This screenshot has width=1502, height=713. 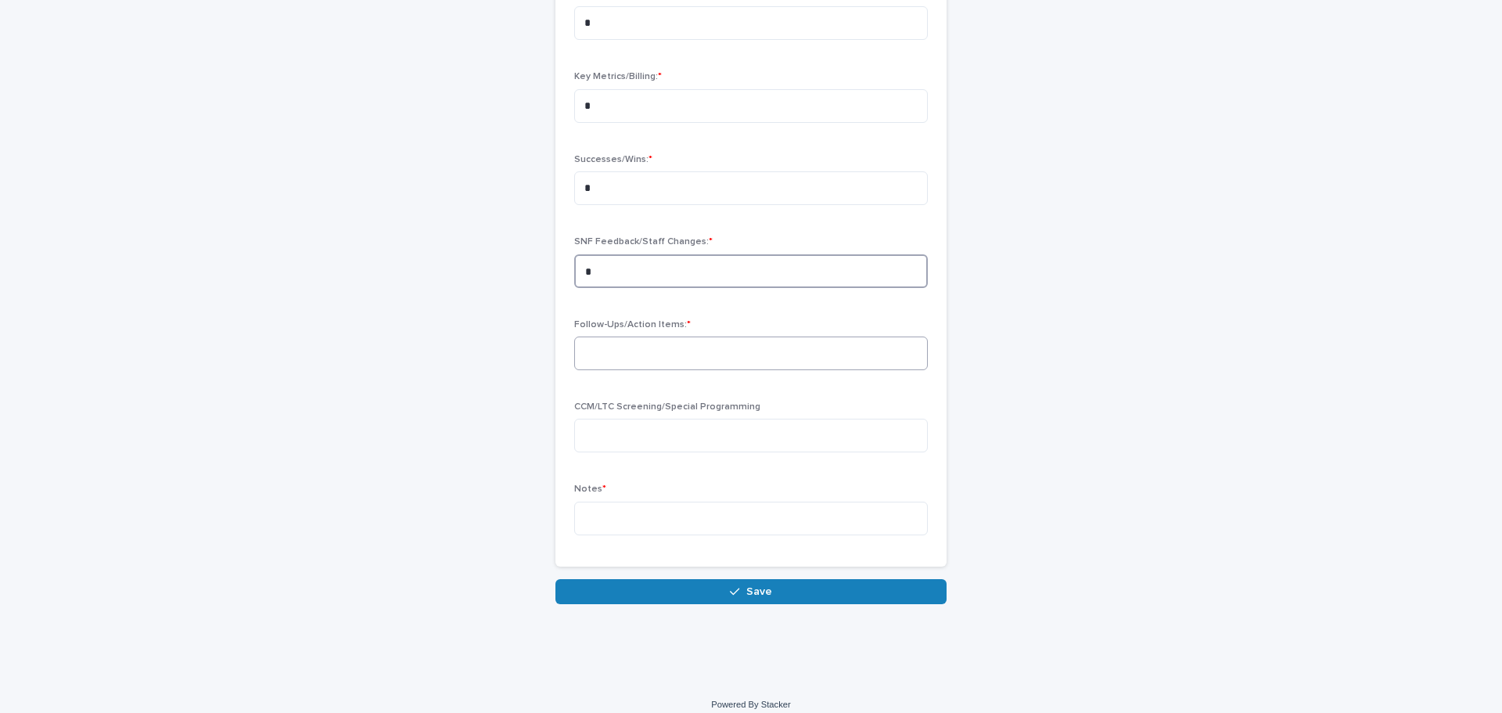 I want to click on span: Save, so click(x=759, y=591).